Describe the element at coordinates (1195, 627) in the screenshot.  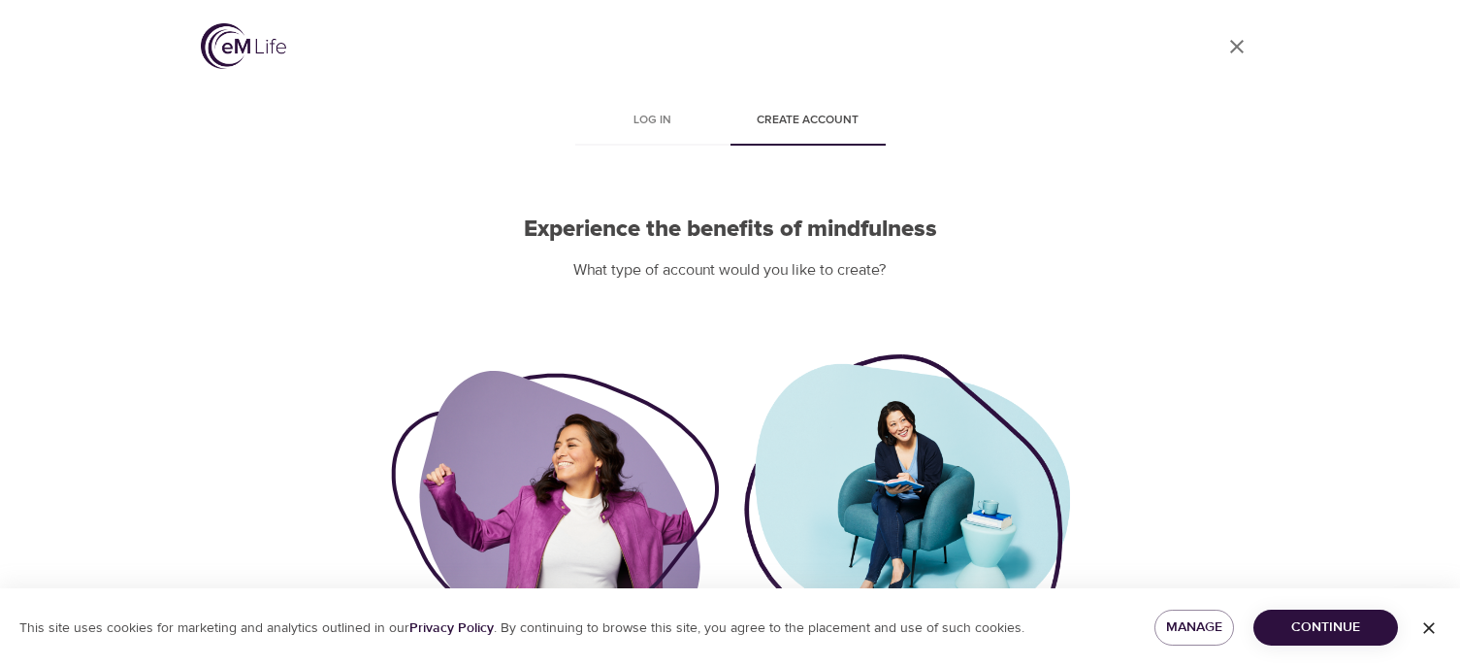
I see `button: Manage` at that location.